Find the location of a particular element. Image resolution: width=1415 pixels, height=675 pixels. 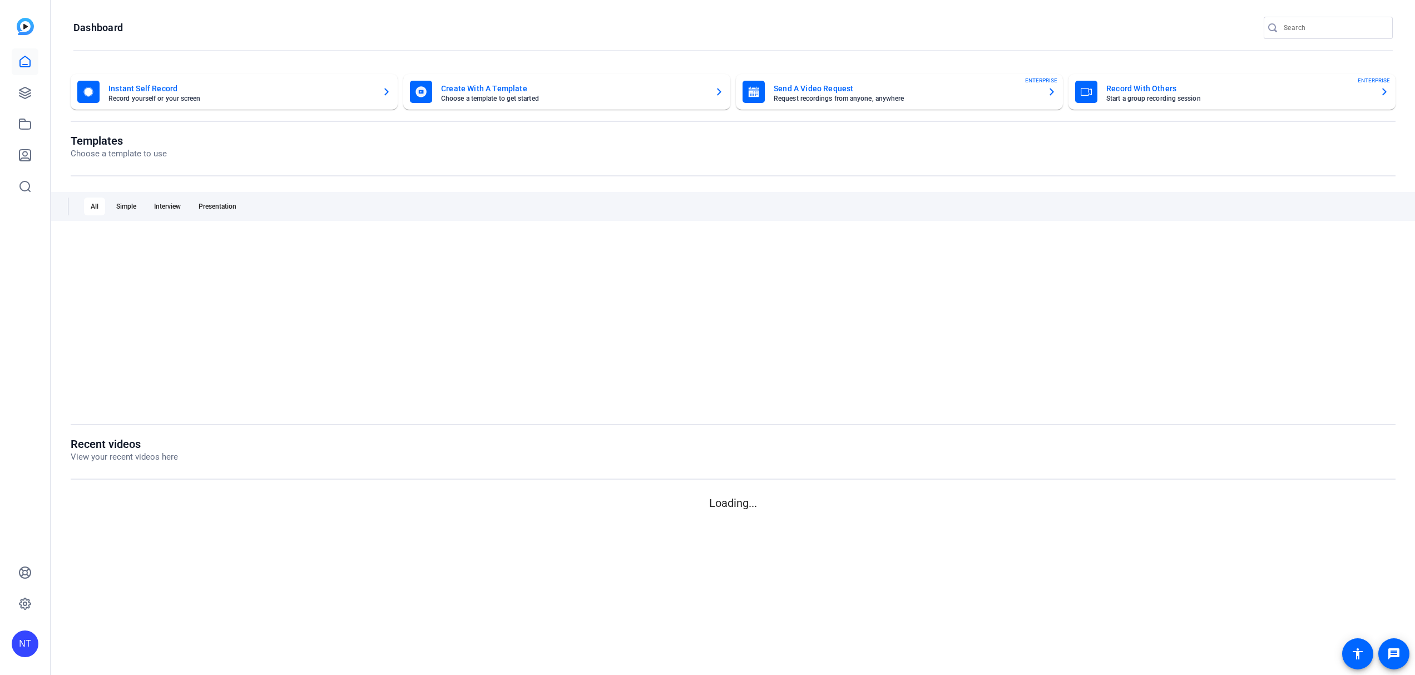

h1: Dashboard is located at coordinates (98, 28).